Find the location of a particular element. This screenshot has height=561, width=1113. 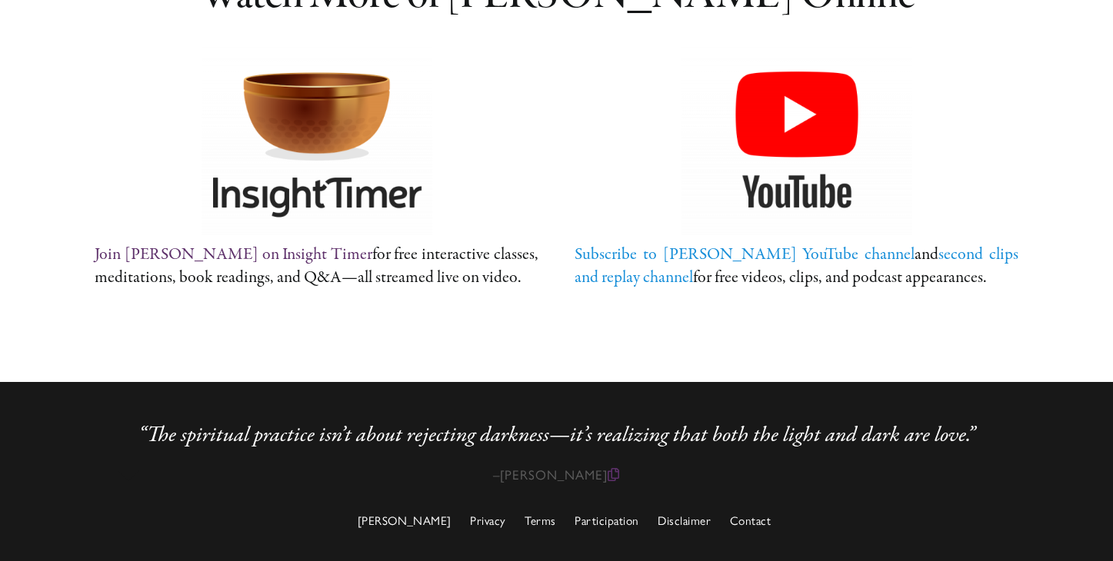

img: Andrew Daniel's YouTube Channel is located at coordinates (797, 139).